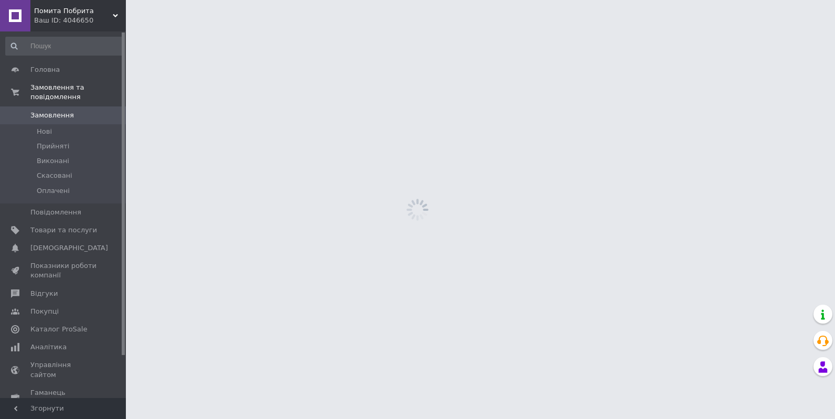  What do you see at coordinates (78, 92) in the screenshot?
I see `span: Замовлення та повідомлення` at bounding box center [78, 92].